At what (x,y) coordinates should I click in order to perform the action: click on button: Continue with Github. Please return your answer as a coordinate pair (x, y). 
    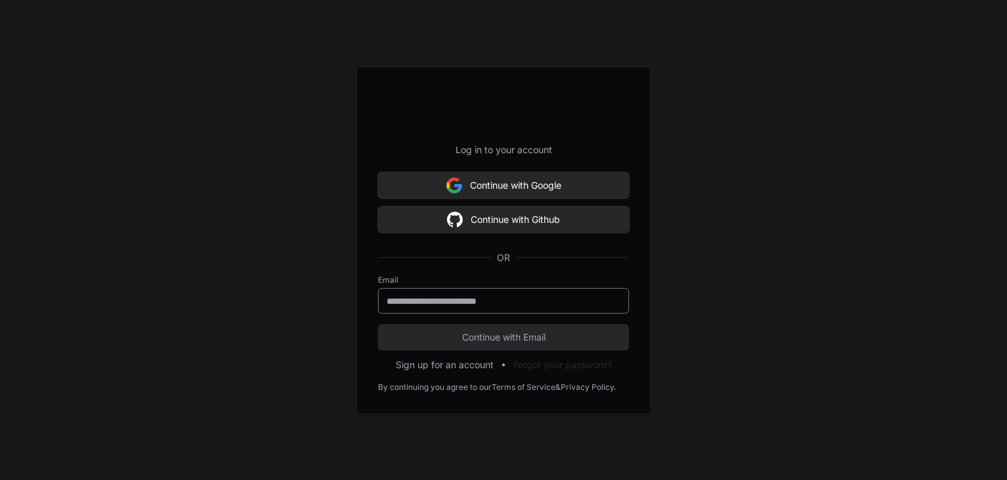
    Looking at the image, I should click on (503, 219).